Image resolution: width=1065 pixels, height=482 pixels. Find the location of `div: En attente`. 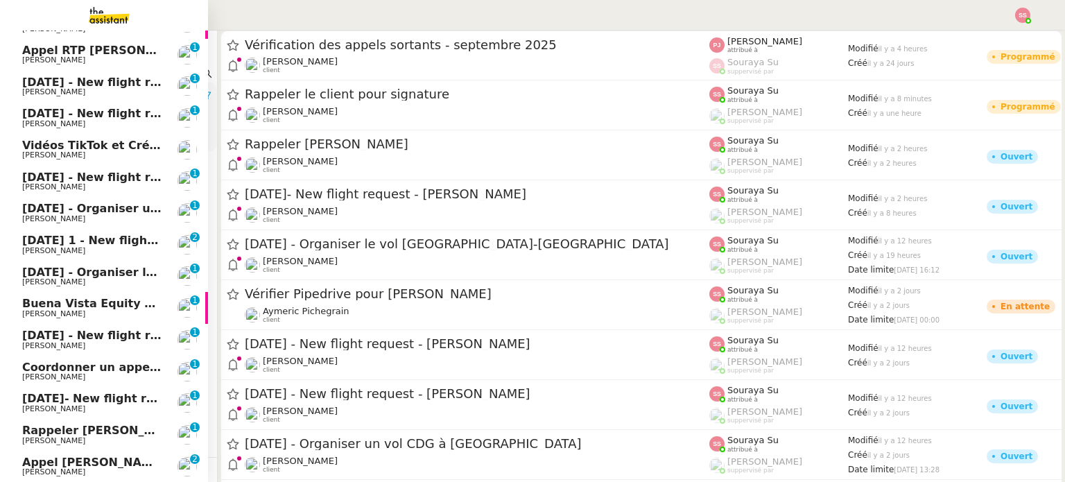

div: En attente is located at coordinates (1025, 307).